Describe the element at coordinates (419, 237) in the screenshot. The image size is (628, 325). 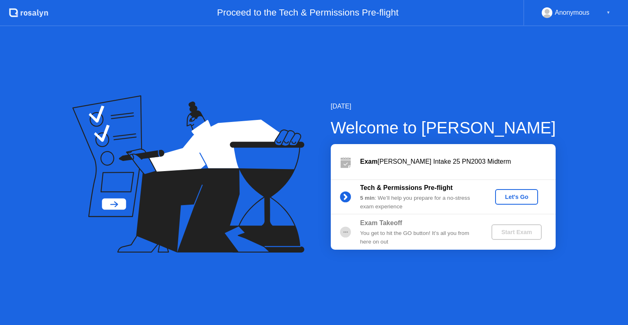
I see `div: You get to hit the GO button! It’s all you from here on out` at that location.